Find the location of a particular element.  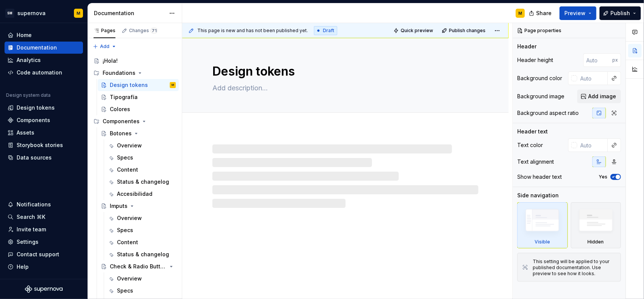

div: Data sources is located at coordinates (34, 157).